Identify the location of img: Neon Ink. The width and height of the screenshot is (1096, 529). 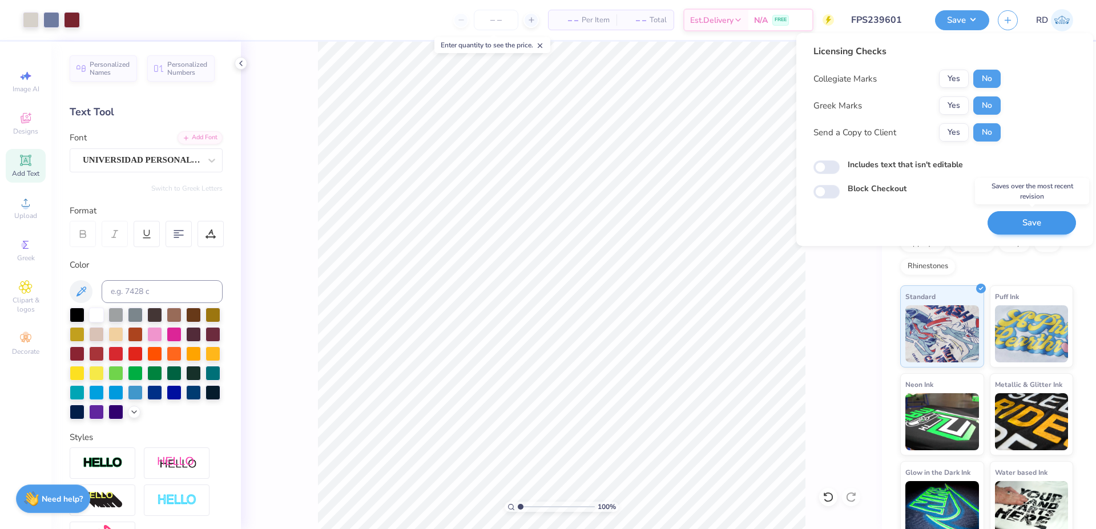
(942, 422).